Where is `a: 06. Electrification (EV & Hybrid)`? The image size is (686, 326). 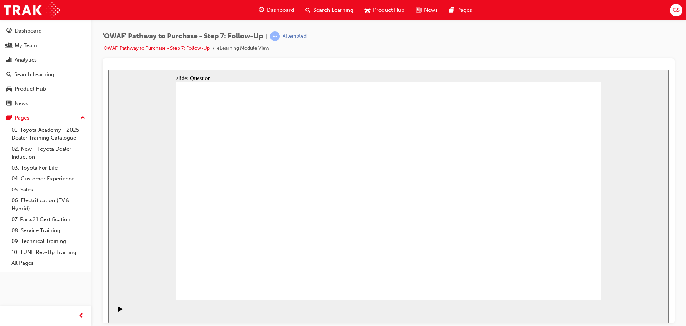
a: 06. Electrification (EV & Hybrid) is located at coordinates (48, 204).